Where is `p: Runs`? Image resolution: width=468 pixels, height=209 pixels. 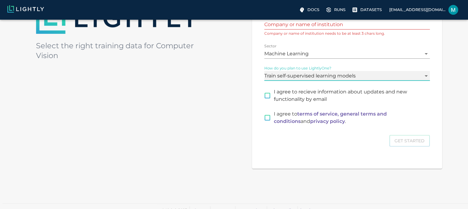
p: Runs is located at coordinates (340, 10).